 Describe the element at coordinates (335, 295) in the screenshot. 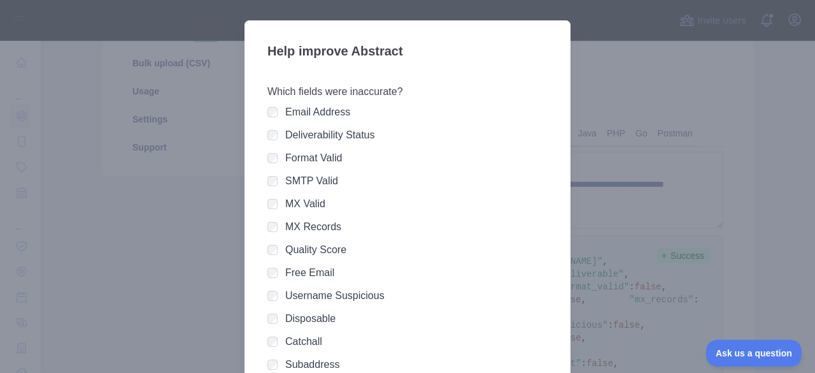

I see `label: Username Suspicious` at that location.